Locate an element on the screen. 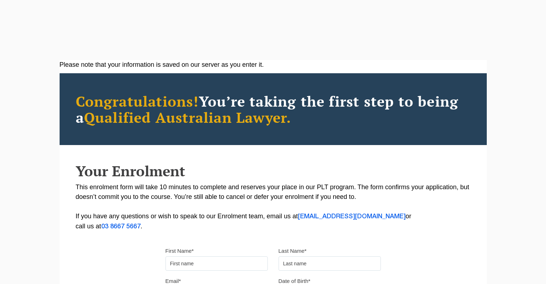 The height and width of the screenshot is (284, 546). input: Last name is located at coordinates (330, 263).